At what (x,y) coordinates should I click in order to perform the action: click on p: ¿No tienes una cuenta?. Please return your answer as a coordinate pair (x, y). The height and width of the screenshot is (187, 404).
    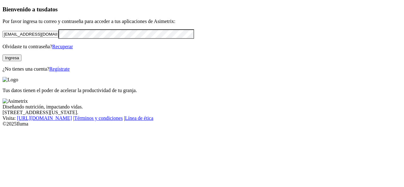
    Looking at the image, I should click on (202, 69).